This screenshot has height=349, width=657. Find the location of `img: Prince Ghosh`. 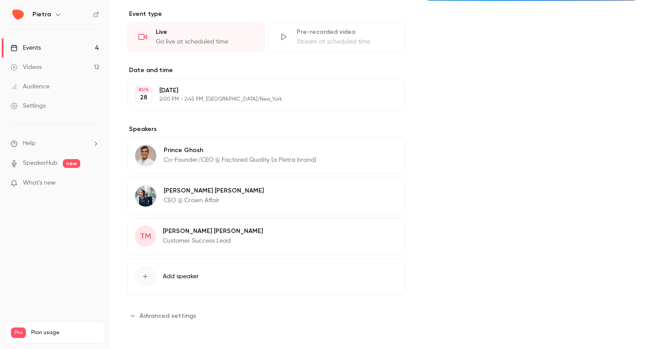

img: Prince Ghosh is located at coordinates (146, 155).